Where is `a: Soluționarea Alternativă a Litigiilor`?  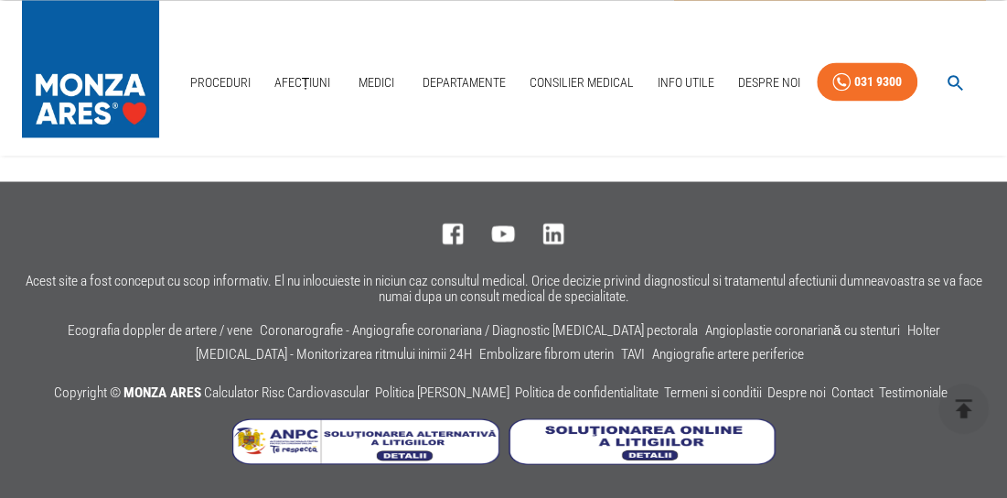 a: Soluționarea Alternativă a Litigiilor is located at coordinates (371, 458).